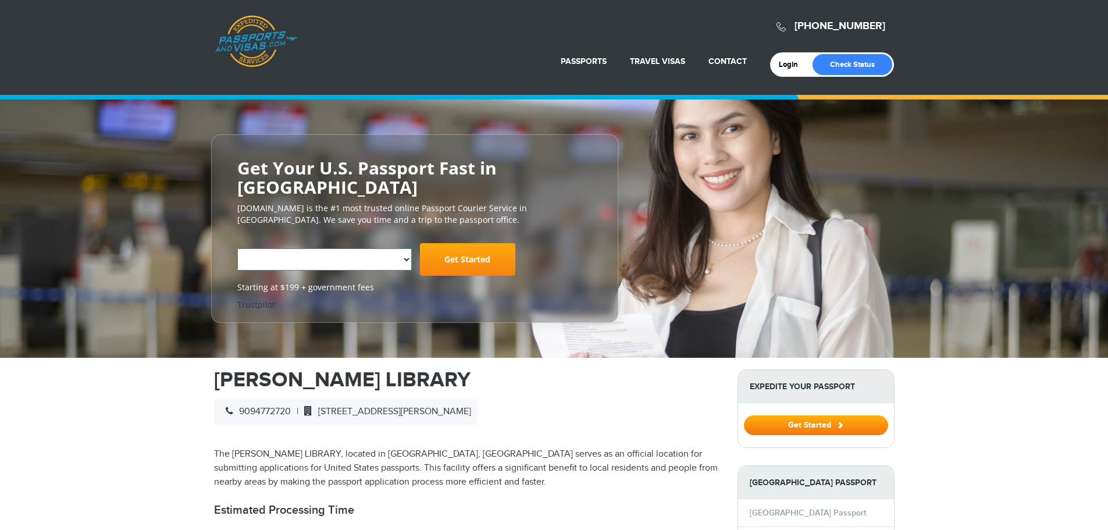 The width and height of the screenshot is (1108, 530). Describe the element at coordinates (415, 287) in the screenshot. I see `span: Starting at $199 + government fees` at that location.